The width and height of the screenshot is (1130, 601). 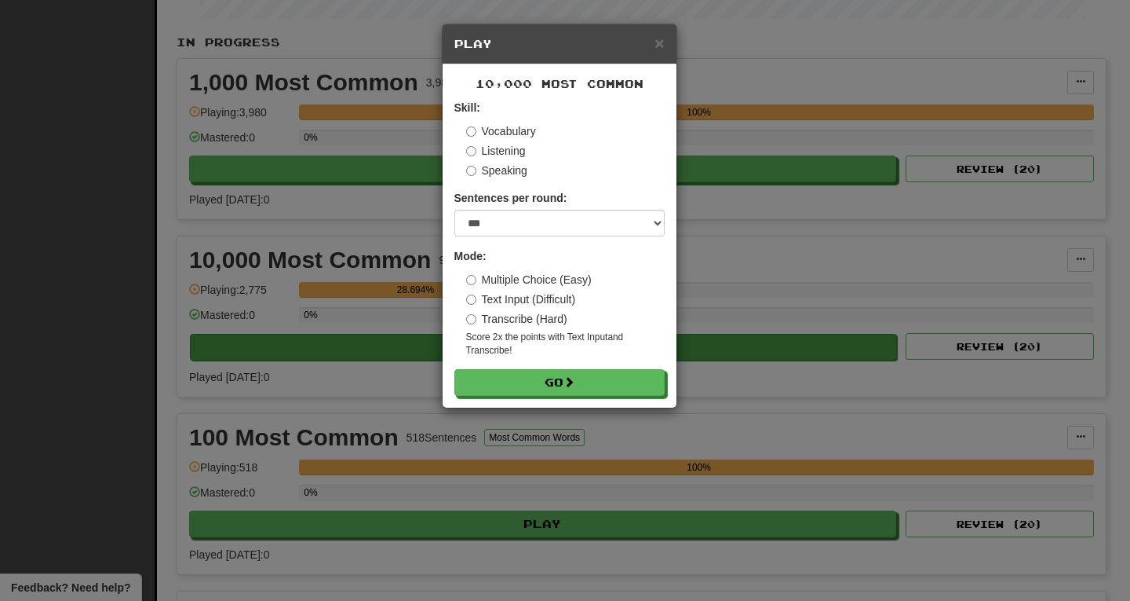 What do you see at coordinates (529, 279) in the screenshot?
I see `label: Multiple Choice (Easy)` at bounding box center [529, 279].